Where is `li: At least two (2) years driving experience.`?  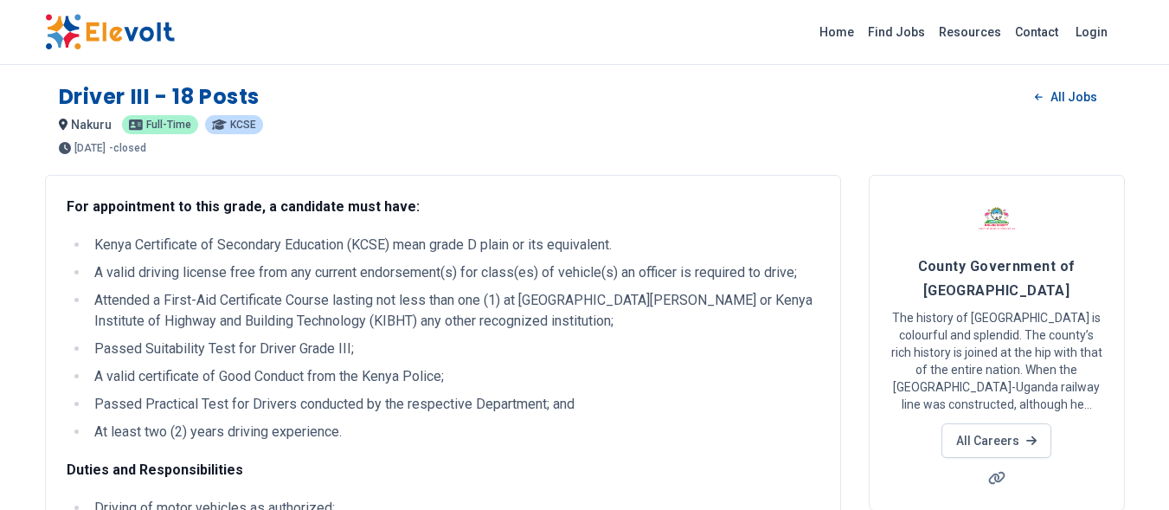
li: At least two (2) years driving experience. is located at coordinates (454, 432).